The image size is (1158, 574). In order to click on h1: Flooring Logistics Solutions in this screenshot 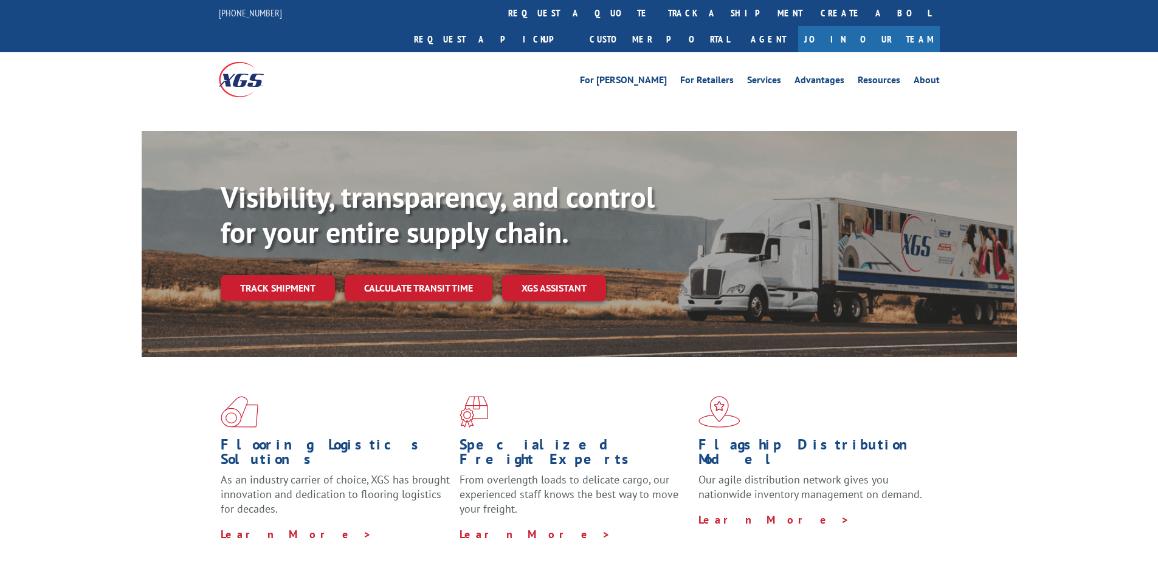, I will do `click(336, 455)`.